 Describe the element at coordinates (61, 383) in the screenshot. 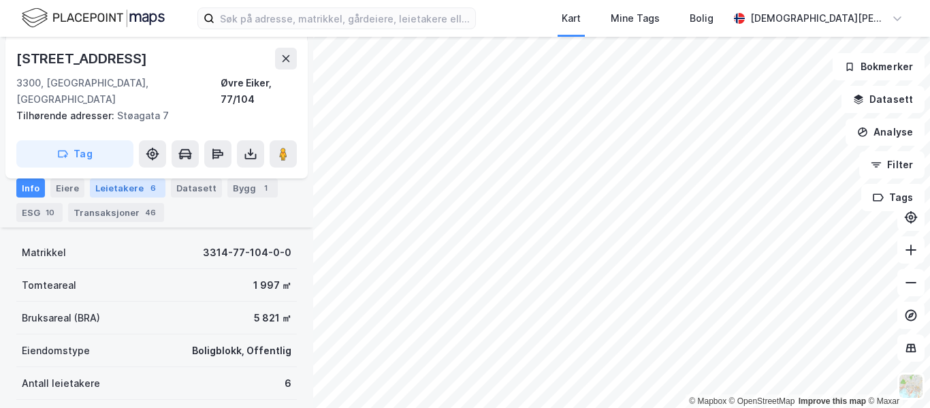

I see `div: Antall leietakere` at that location.